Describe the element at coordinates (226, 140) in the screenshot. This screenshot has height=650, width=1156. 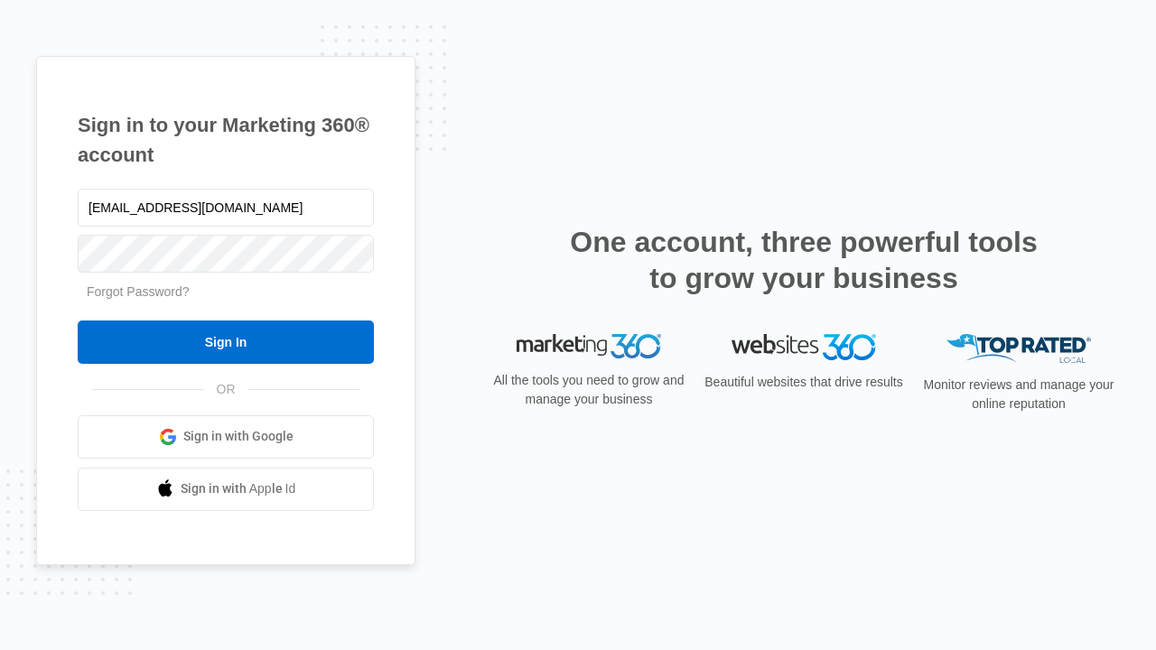
I see `h1: Sign in to your Marketing 360® account` at that location.